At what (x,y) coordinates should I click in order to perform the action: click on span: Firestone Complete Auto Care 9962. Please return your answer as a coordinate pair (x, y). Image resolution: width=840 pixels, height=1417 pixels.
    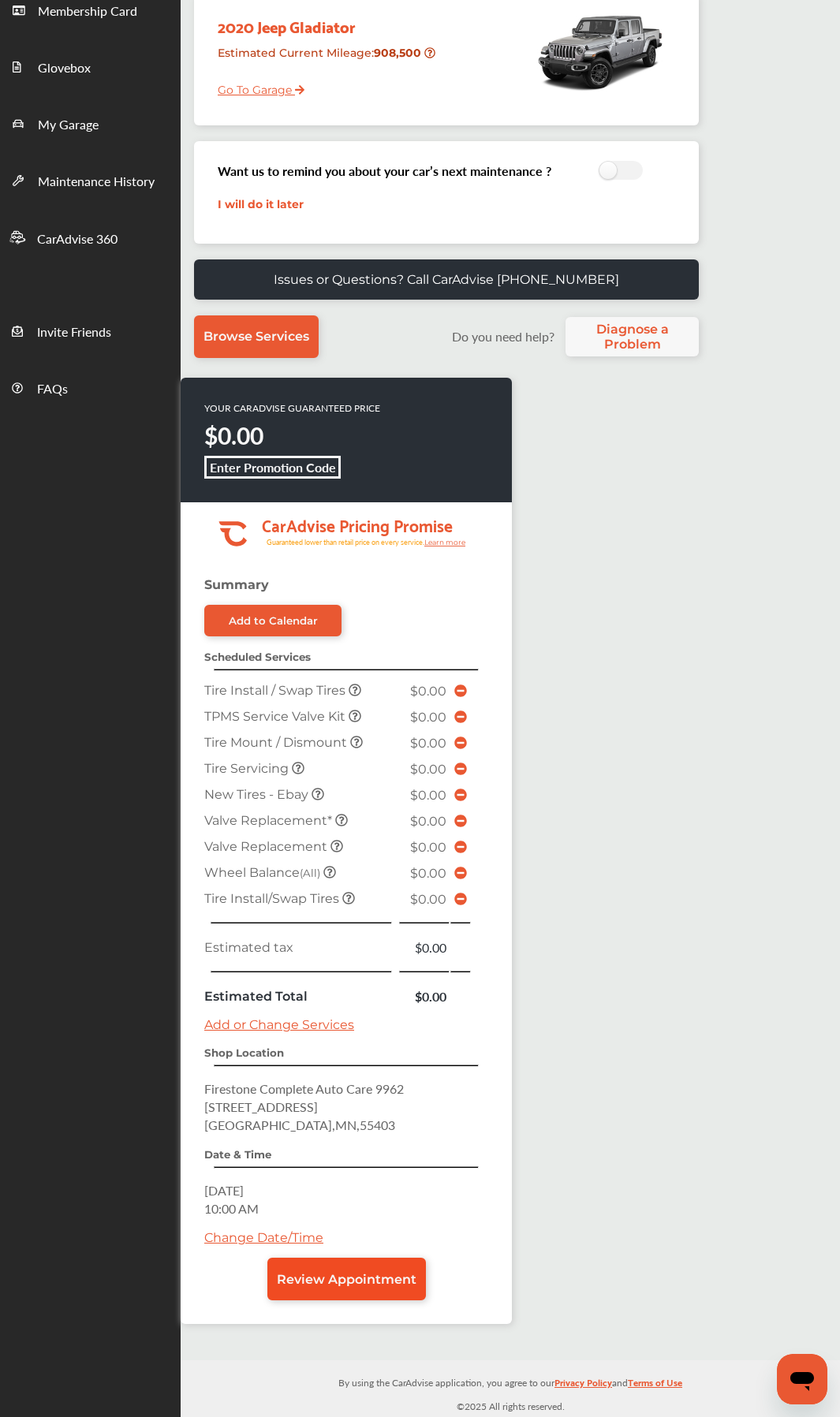
    Looking at the image, I should click on (303, 1088).